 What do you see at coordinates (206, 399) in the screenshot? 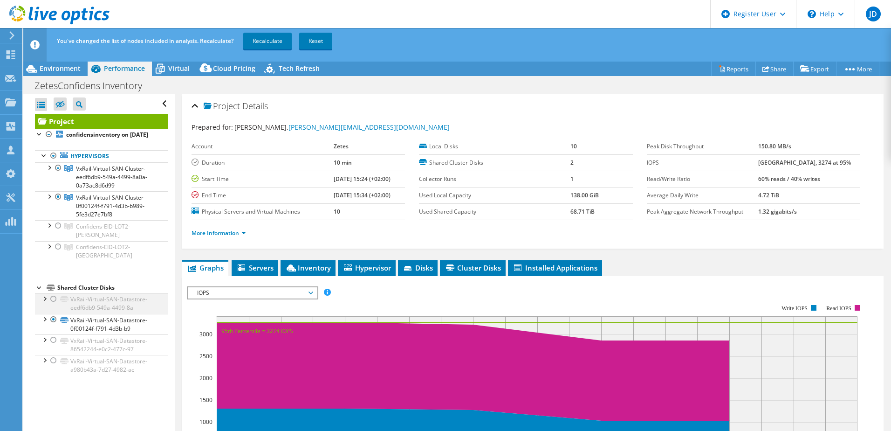
I see `text: 1500` at bounding box center [206, 399].